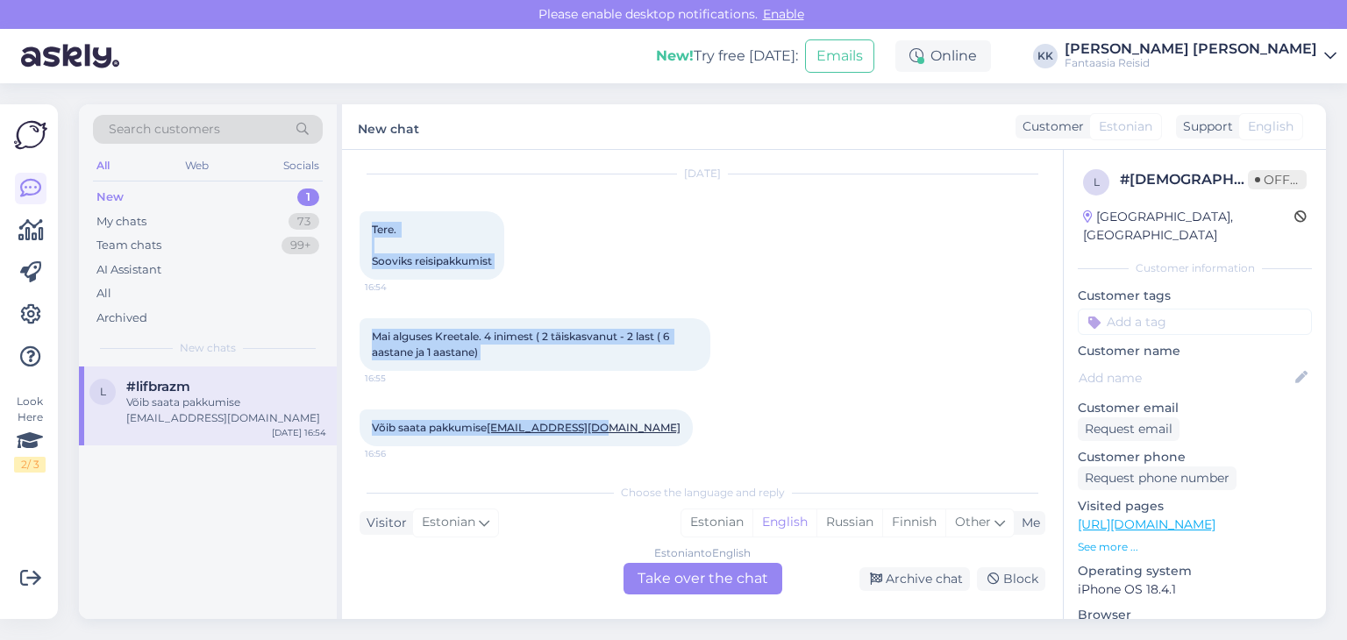  What do you see at coordinates (703, 554) in the screenshot?
I see `div: Estonian to English` at bounding box center [703, 554].